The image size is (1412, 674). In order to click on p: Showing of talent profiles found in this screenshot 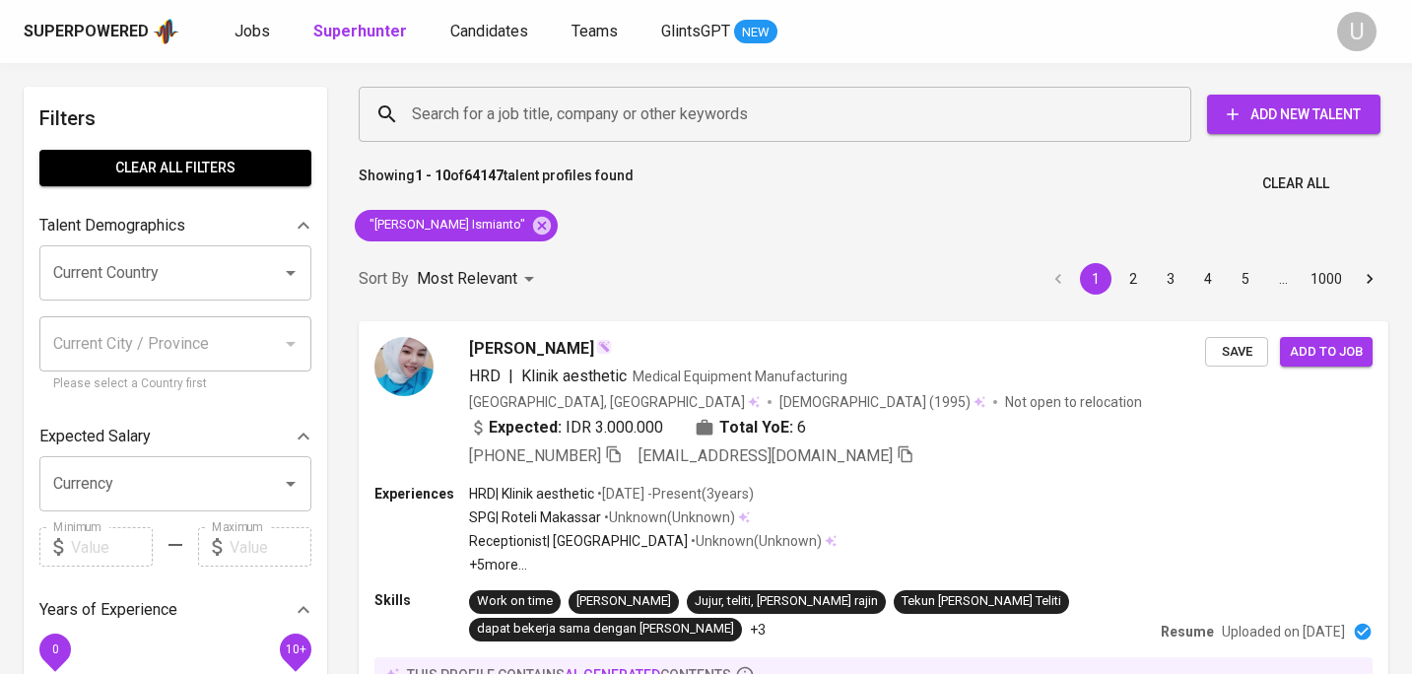, I will do `click(496, 183)`.